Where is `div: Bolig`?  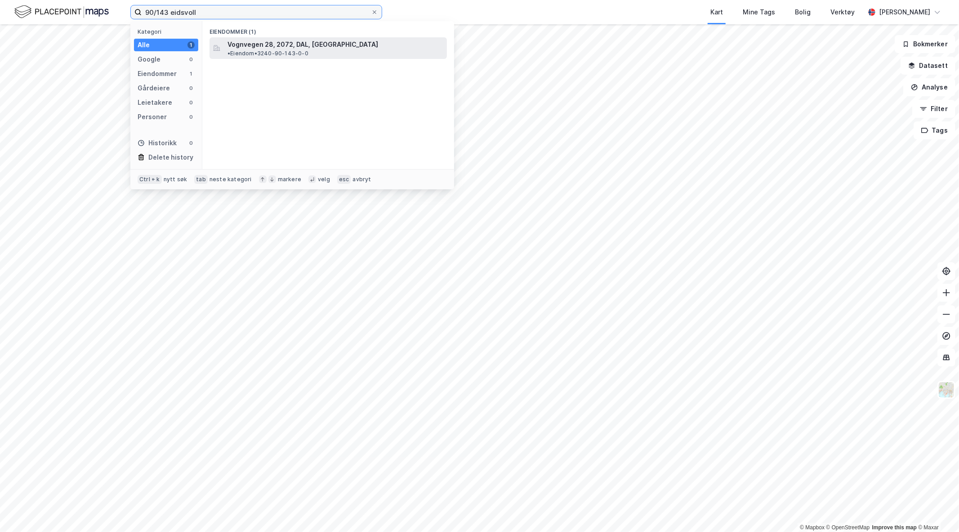 div: Bolig is located at coordinates (802, 12).